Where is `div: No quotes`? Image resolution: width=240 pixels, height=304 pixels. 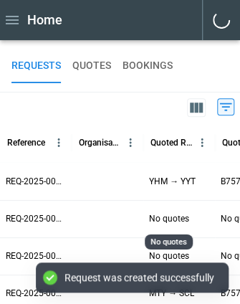
div: No quotes is located at coordinates (169, 242).